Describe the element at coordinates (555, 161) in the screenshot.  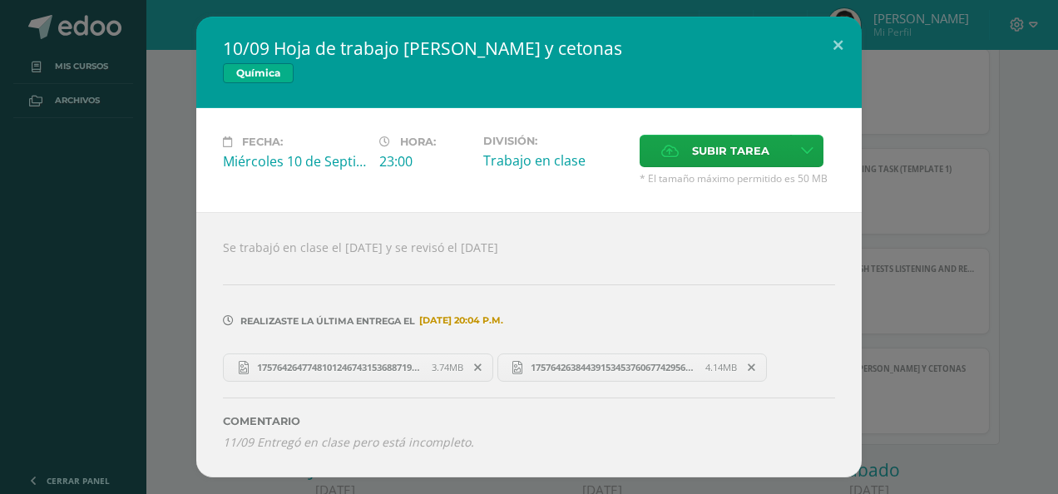
I see `div: Trabajo en clase` at that location.